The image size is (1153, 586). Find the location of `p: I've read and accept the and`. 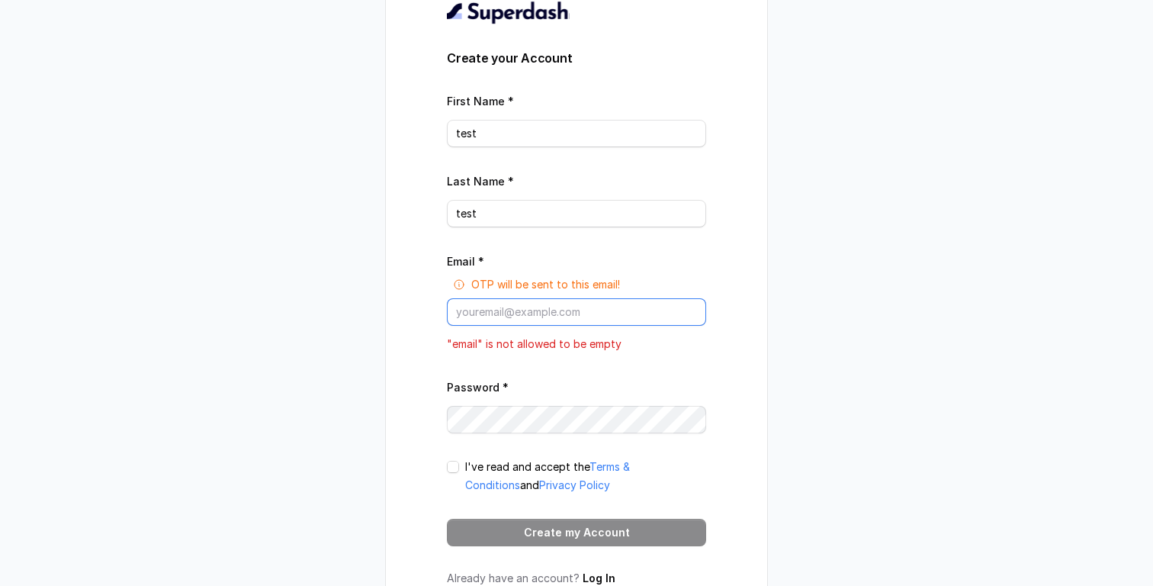

p: I've read and accept the and is located at coordinates (586, 476).